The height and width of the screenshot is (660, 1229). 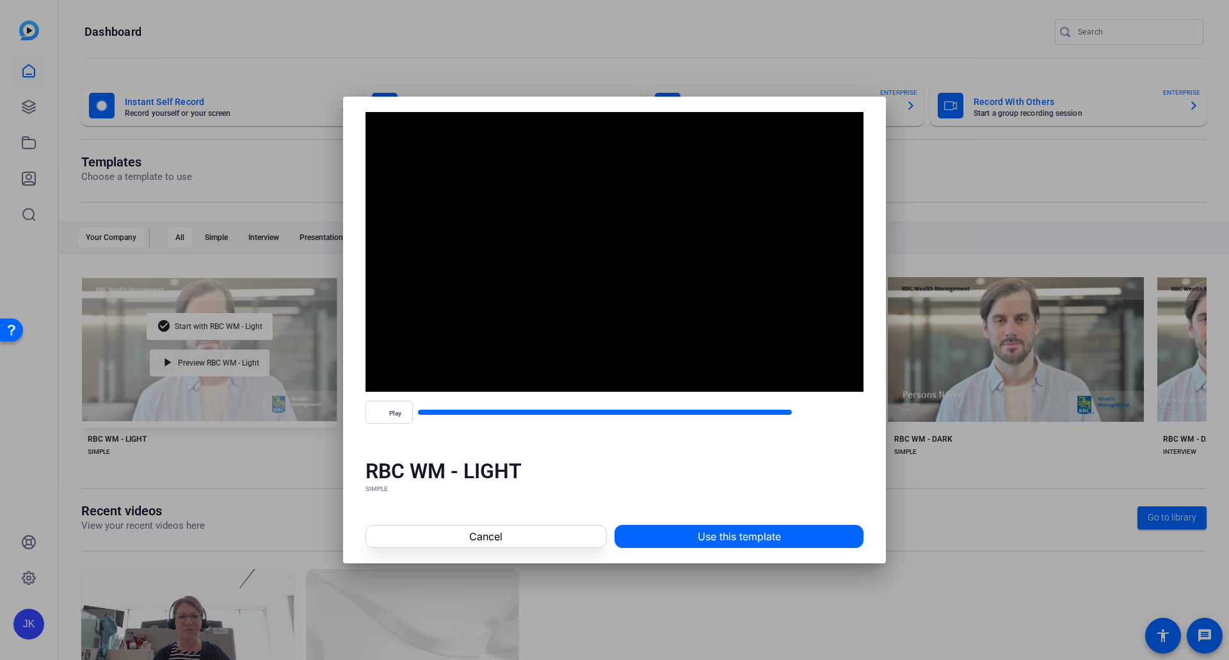 What do you see at coordinates (740, 537) in the screenshot?
I see `span: Use this template` at bounding box center [740, 537].